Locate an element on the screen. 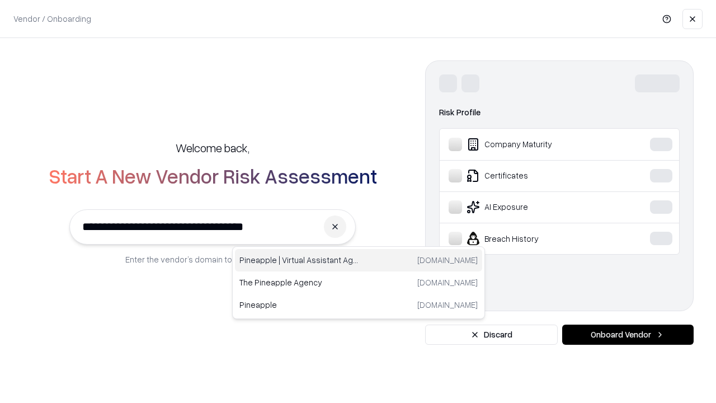 Image resolution: width=716 pixels, height=403 pixels. p: Enter the vendor’s domain to begin onboarding is located at coordinates (212, 259).